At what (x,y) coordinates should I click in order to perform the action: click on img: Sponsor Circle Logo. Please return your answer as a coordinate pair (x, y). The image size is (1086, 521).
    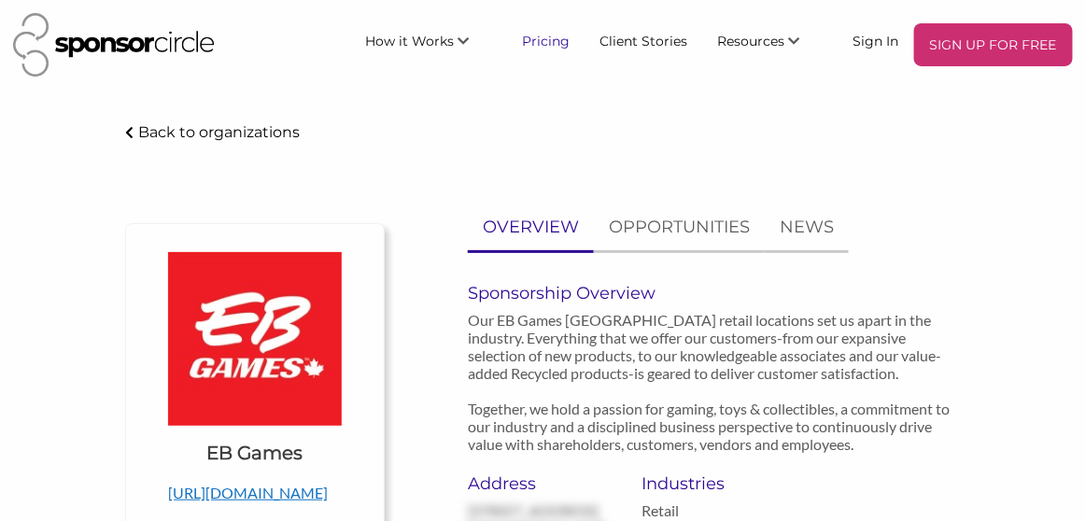
    Looking at the image, I should click on (114, 45).